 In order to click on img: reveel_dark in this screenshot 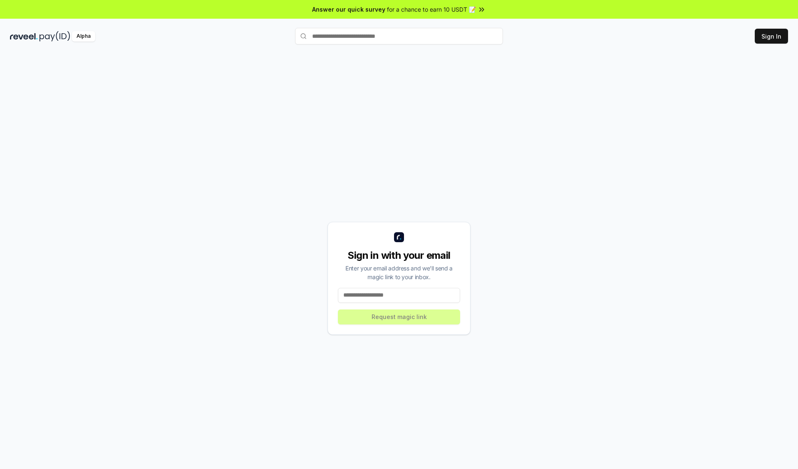, I will do `click(24, 36)`.